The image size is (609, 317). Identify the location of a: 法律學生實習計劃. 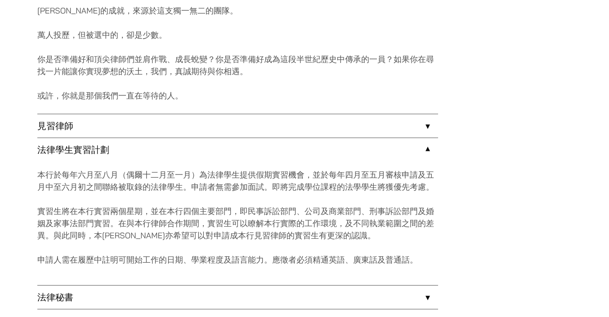
(238, 150).